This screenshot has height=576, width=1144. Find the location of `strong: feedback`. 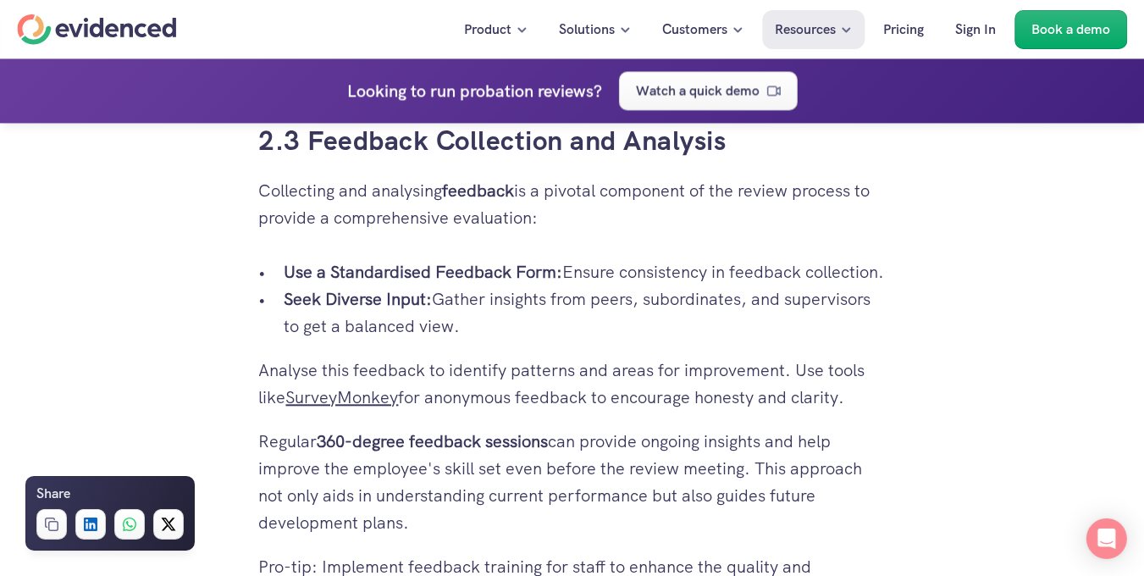

strong: feedback is located at coordinates (478, 191).